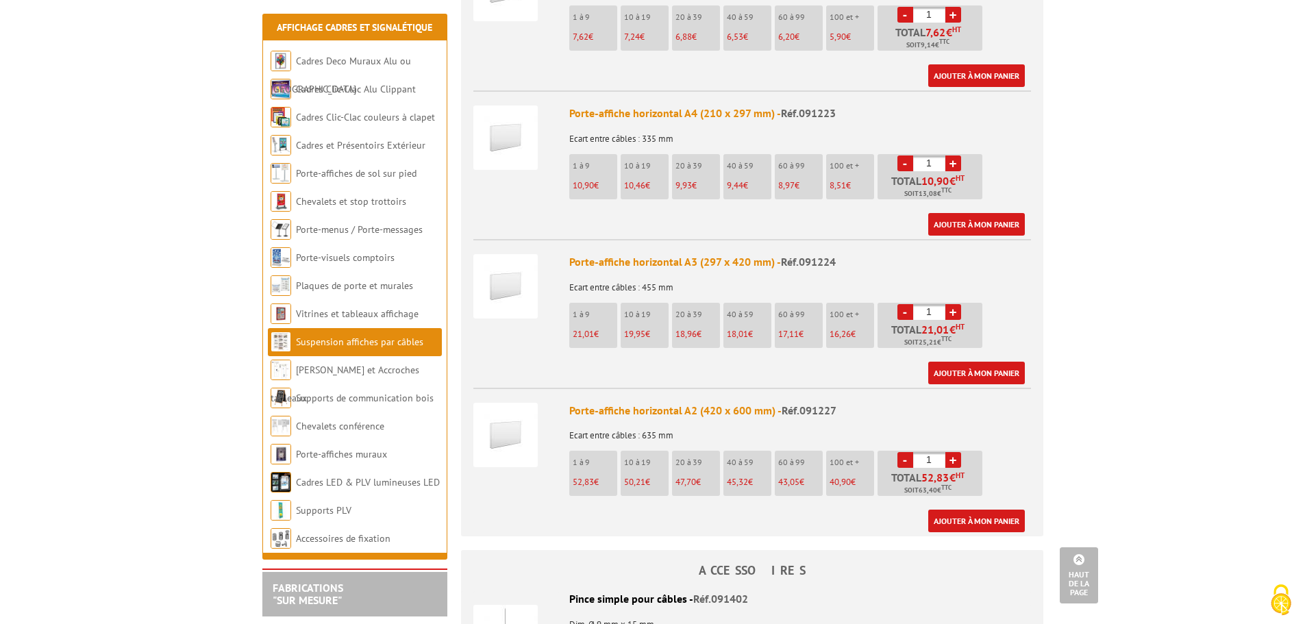 This screenshot has height=624, width=1305. I want to click on span: 18,01, so click(737, 334).